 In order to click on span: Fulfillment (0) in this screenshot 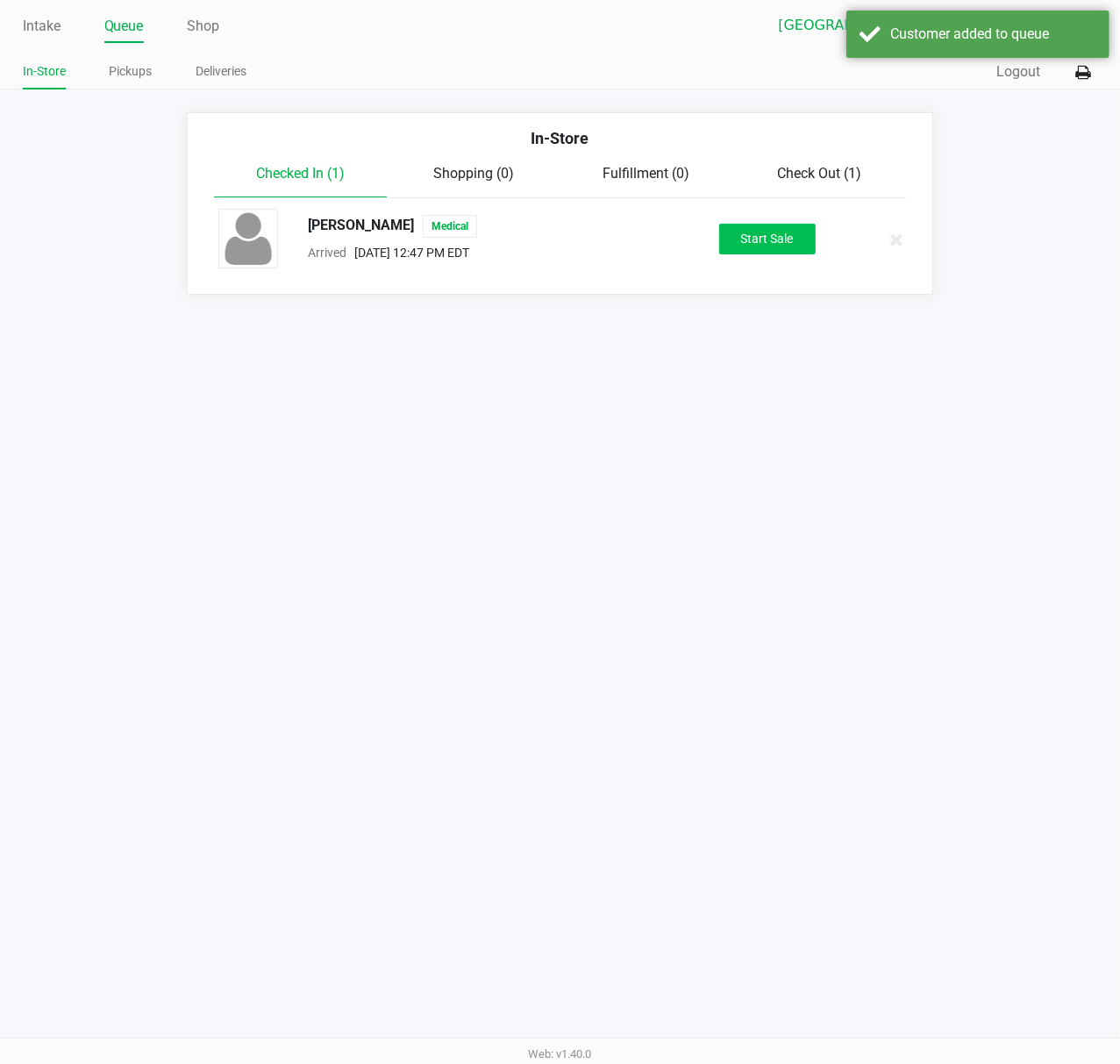, I will do `click(647, 173)`.